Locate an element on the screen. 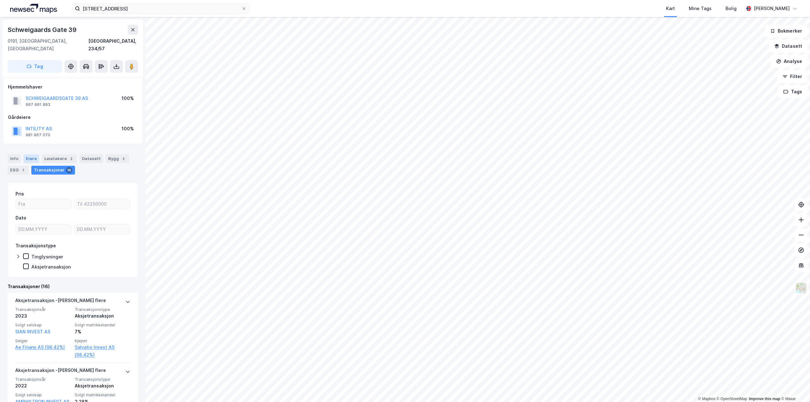  button: Bokmerker is located at coordinates (786, 31).